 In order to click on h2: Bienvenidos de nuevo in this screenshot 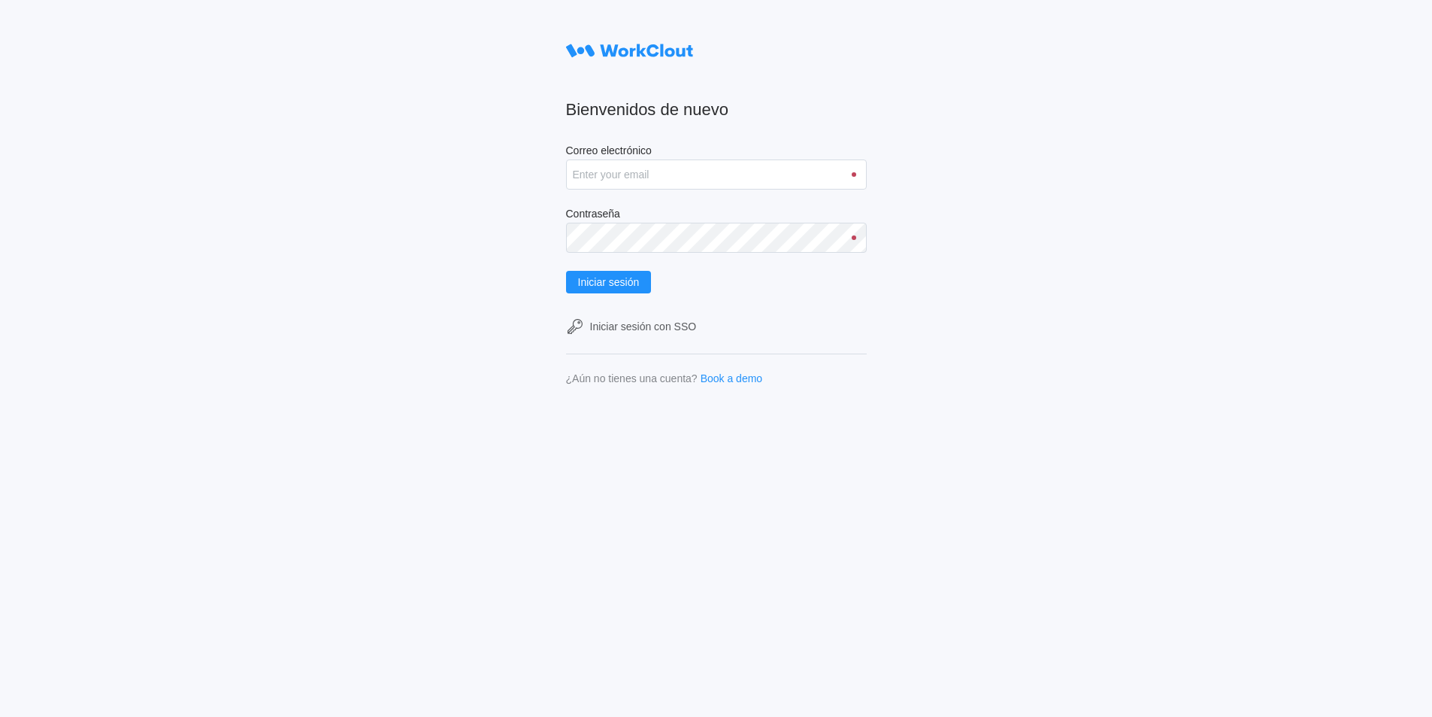, I will do `click(717, 110)`.